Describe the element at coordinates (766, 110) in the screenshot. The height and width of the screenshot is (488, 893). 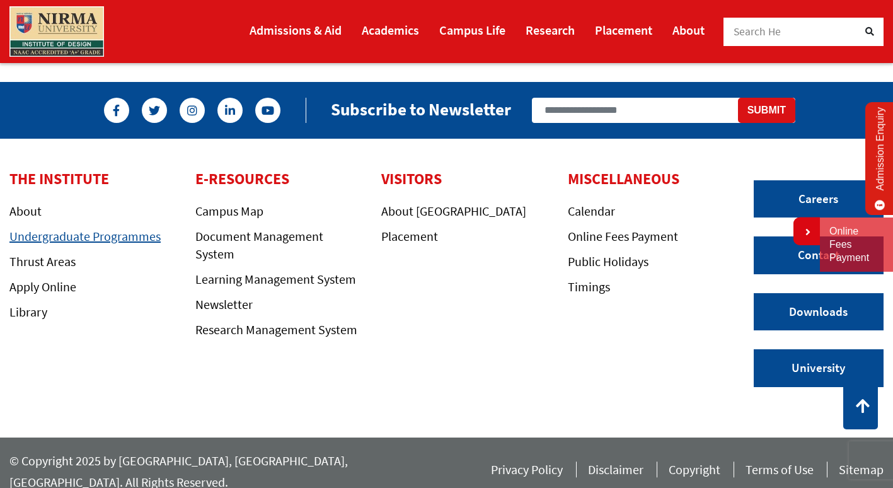
I see `button: Submit` at that location.